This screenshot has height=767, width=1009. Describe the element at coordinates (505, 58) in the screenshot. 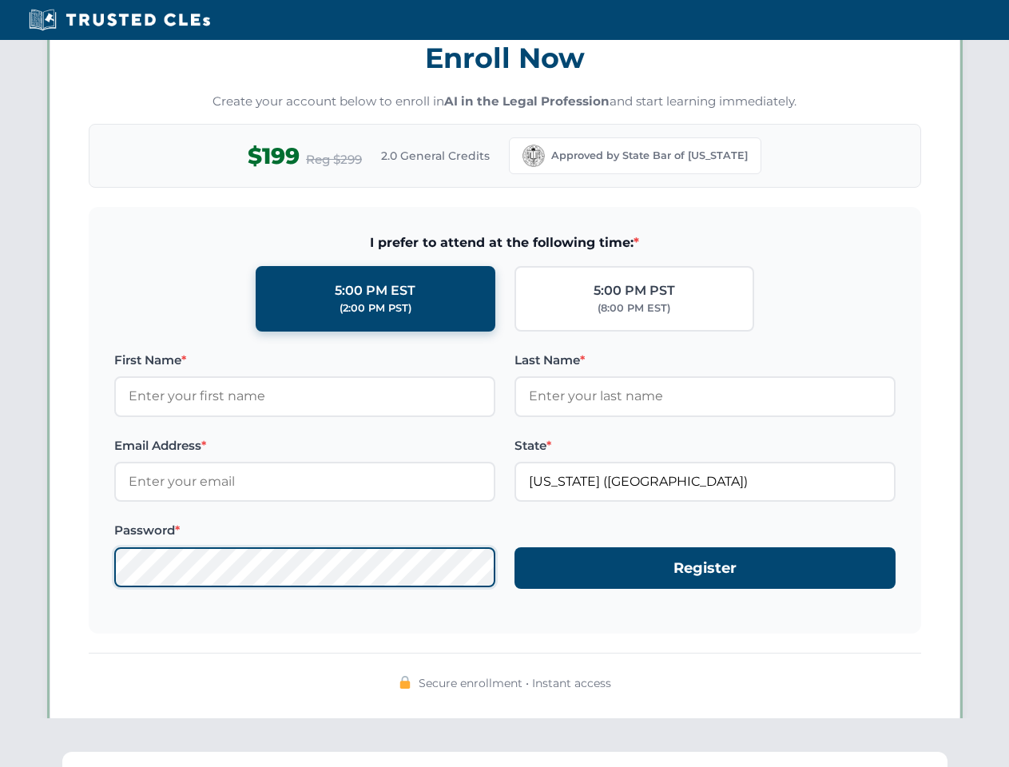

I see `h3: Enroll Now` at that location.